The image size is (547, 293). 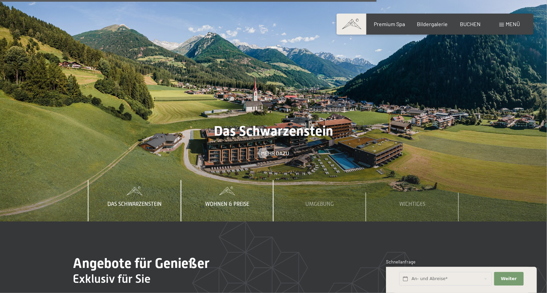 I want to click on span: Schnellanfrage, so click(x=400, y=262).